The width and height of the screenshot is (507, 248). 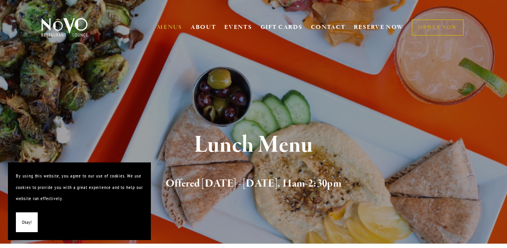 I want to click on a: CONTACT, so click(x=328, y=27).